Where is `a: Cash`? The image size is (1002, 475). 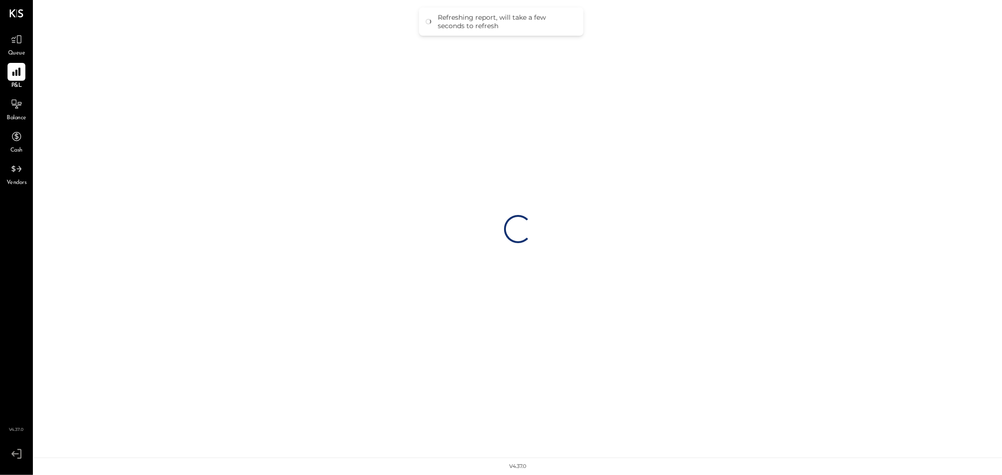
a: Cash is located at coordinates (16, 141).